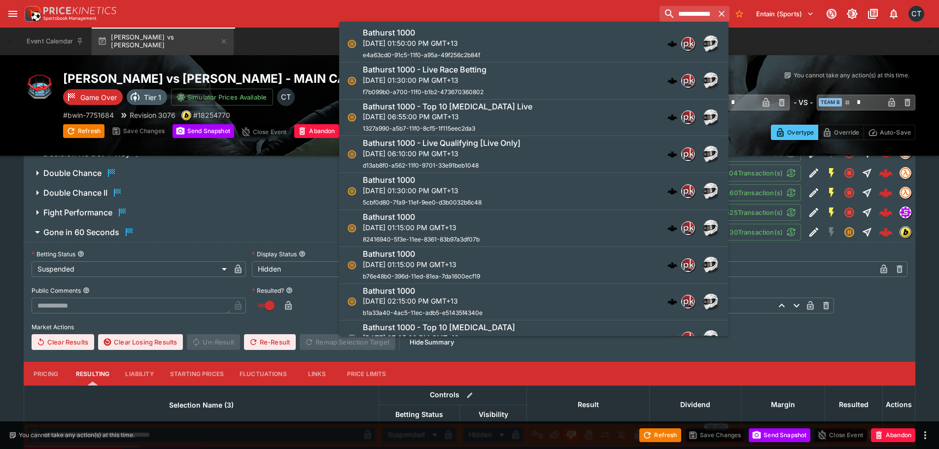 The image size is (939, 449). Describe the element at coordinates (56, 290) in the screenshot. I see `p: Public Comments` at that location.